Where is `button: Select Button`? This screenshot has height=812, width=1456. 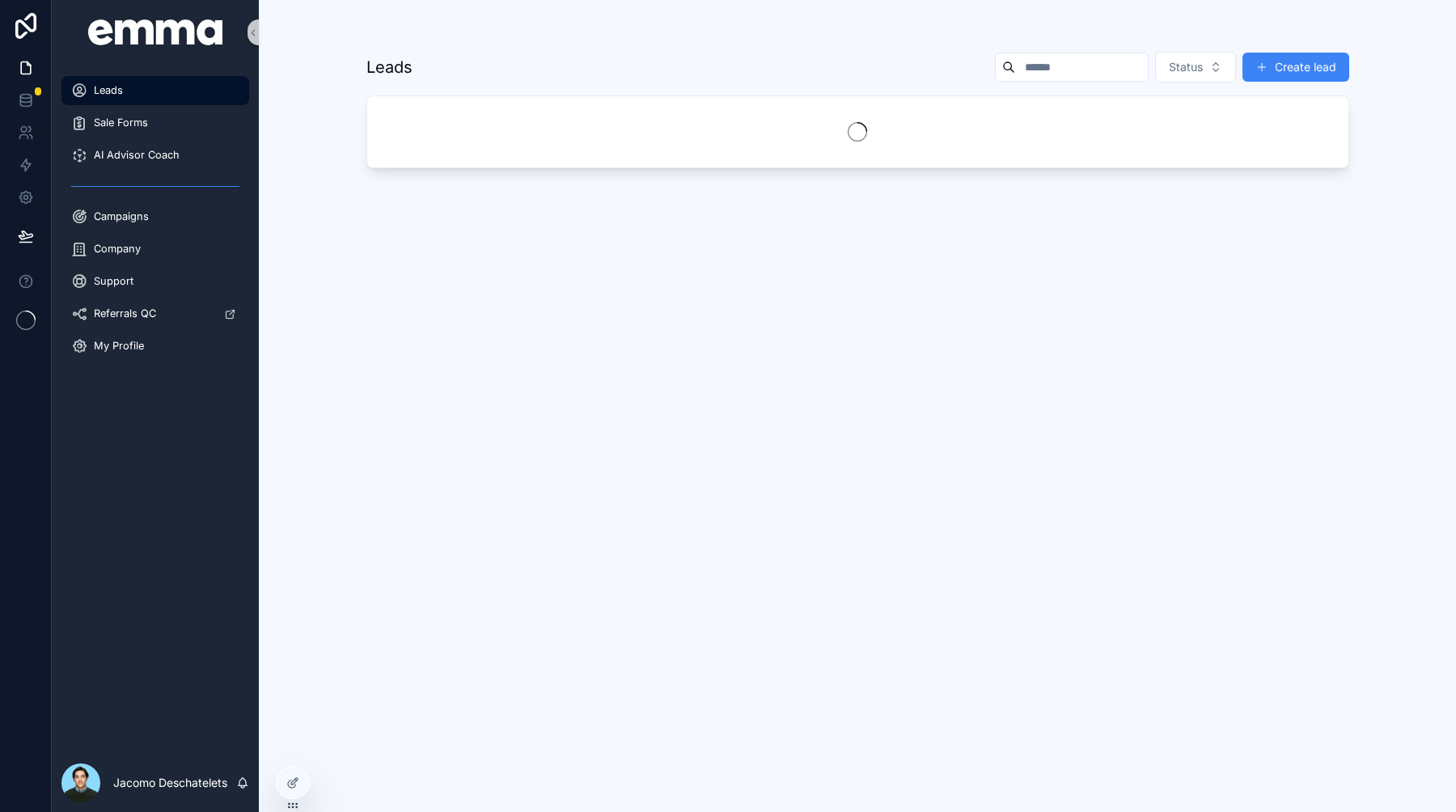 button: Select Button is located at coordinates (1196, 67).